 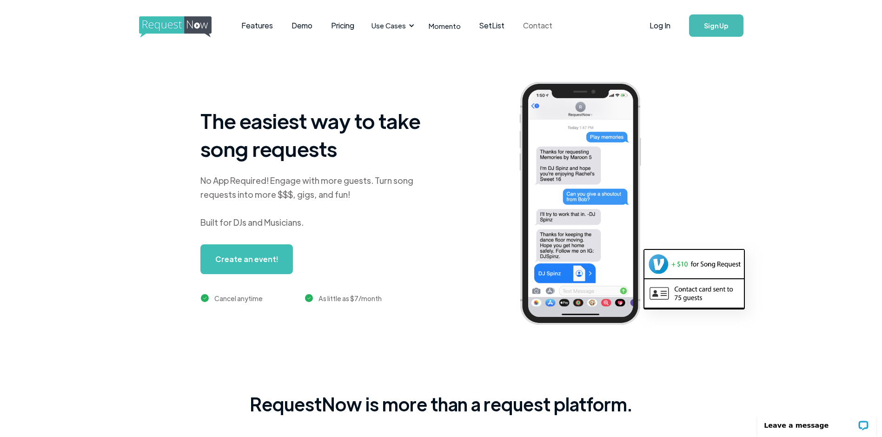 I want to click on a: Demo, so click(x=302, y=26).